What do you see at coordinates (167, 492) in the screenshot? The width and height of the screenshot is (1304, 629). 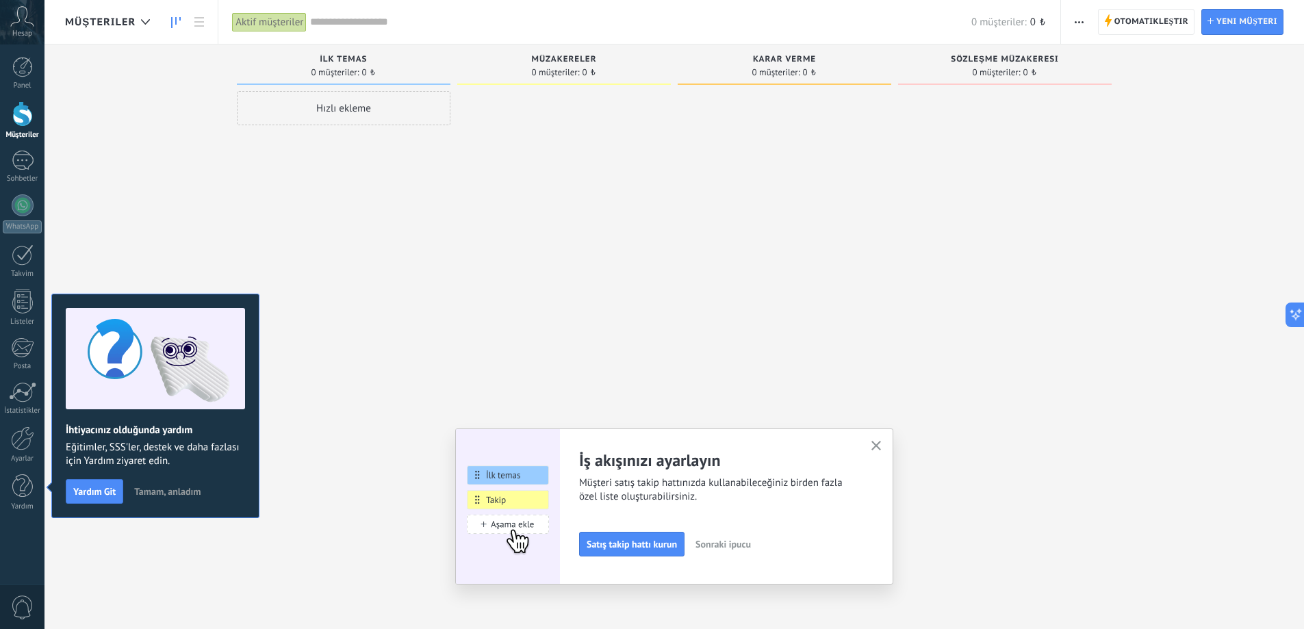 I see `button: Tamam, anladım` at bounding box center [167, 492].